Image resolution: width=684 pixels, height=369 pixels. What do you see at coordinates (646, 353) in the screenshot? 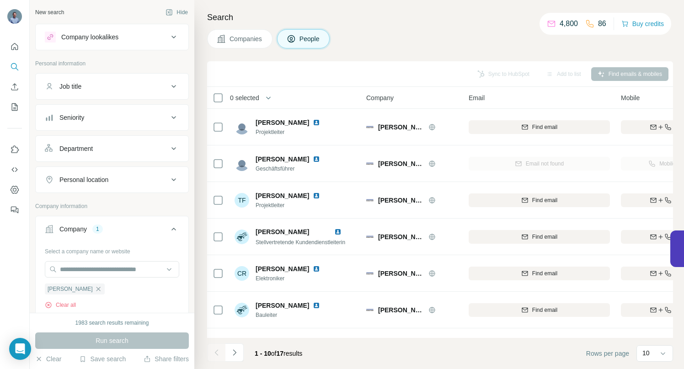
I see `p: 10` at bounding box center [646, 353].